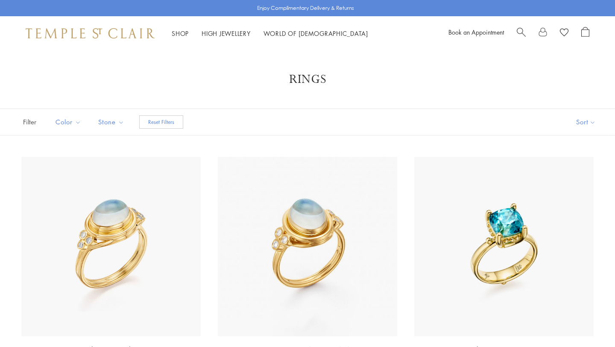  I want to click on a: R46849-SASBZ579, so click(504, 246).